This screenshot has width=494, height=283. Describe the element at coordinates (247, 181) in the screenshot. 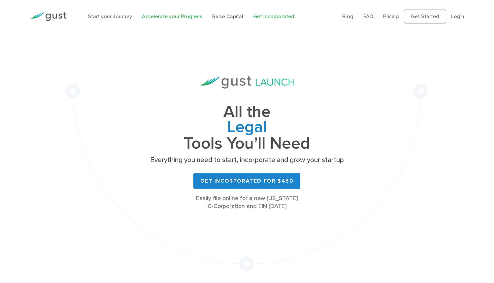

I see `a: Get Incorporated for $450` at that location.